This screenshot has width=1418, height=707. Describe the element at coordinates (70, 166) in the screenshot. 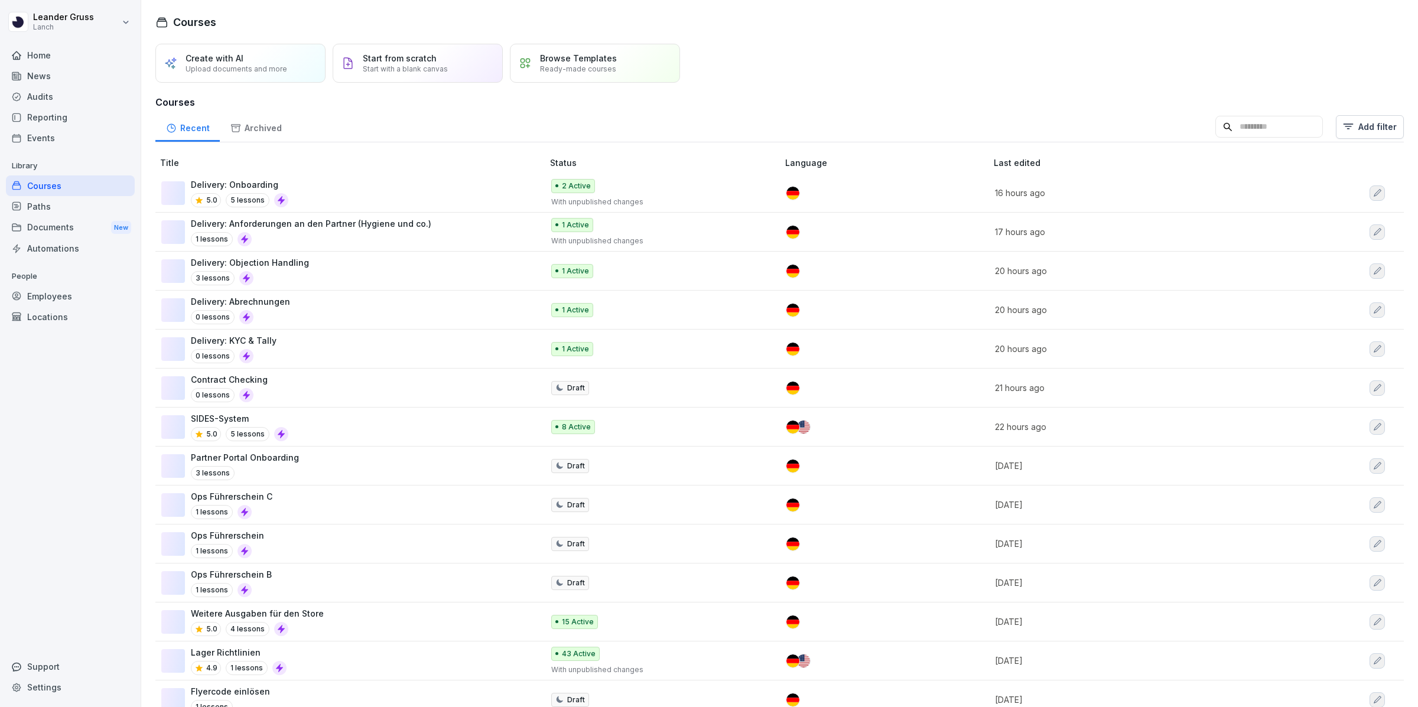

I see `p: Library` at that location.